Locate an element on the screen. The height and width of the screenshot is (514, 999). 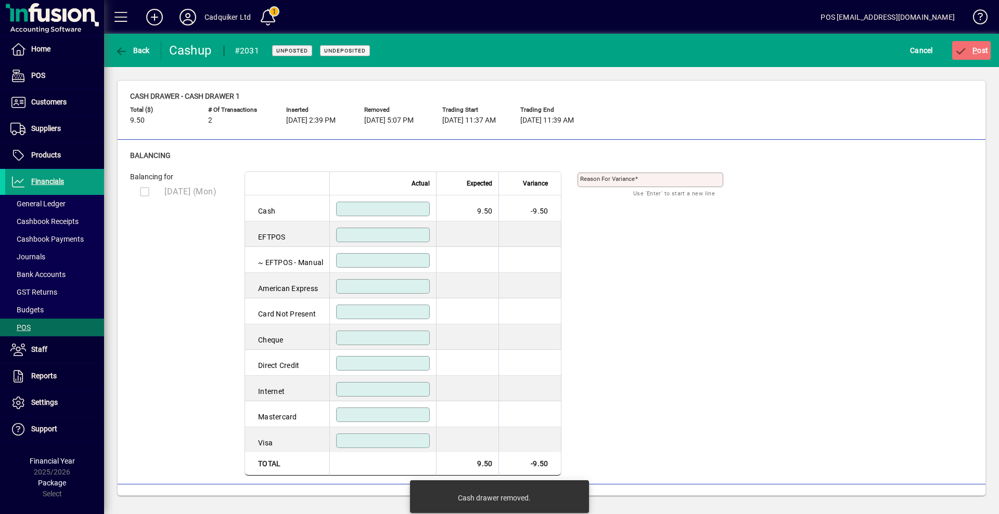
td: Mastercard is located at coordinates (287, 415).